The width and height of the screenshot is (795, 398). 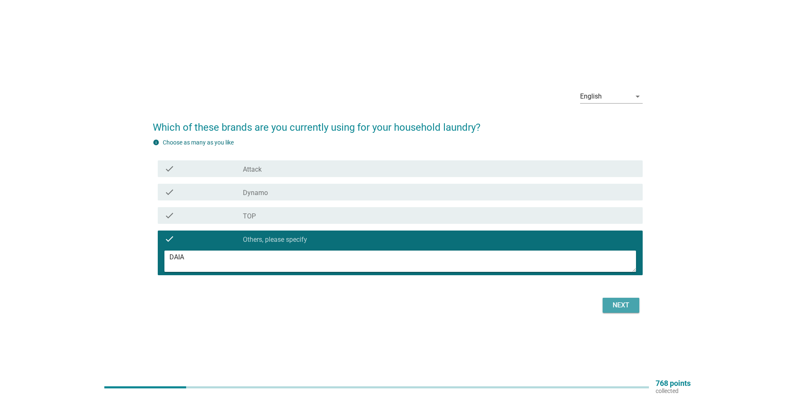 What do you see at coordinates (275, 239) in the screenshot?
I see `label: Others, please specify` at bounding box center [275, 239].